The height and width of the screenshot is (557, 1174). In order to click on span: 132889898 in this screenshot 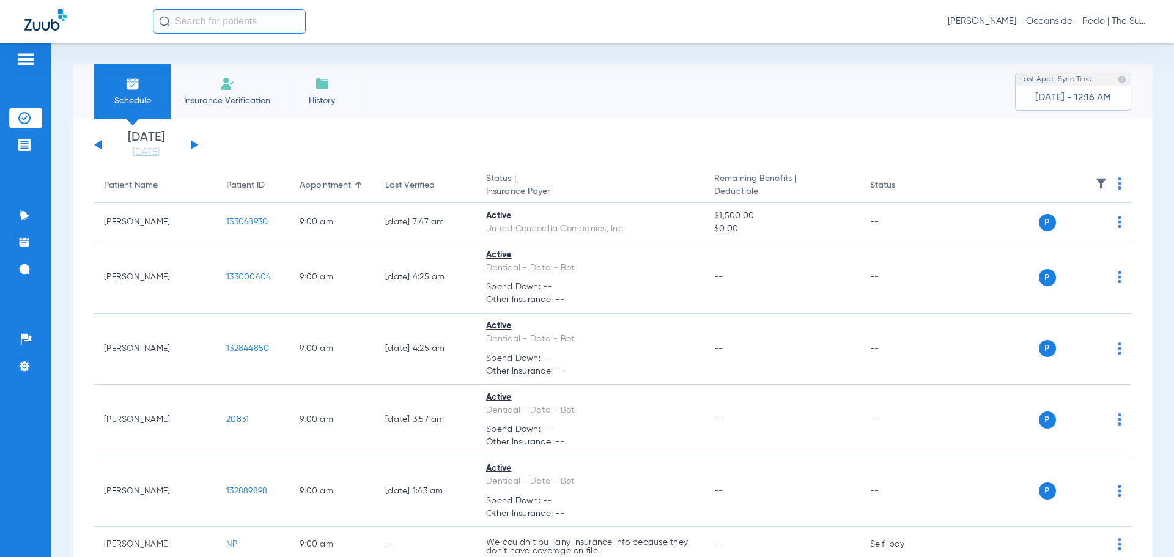, I will do `click(246, 491)`.